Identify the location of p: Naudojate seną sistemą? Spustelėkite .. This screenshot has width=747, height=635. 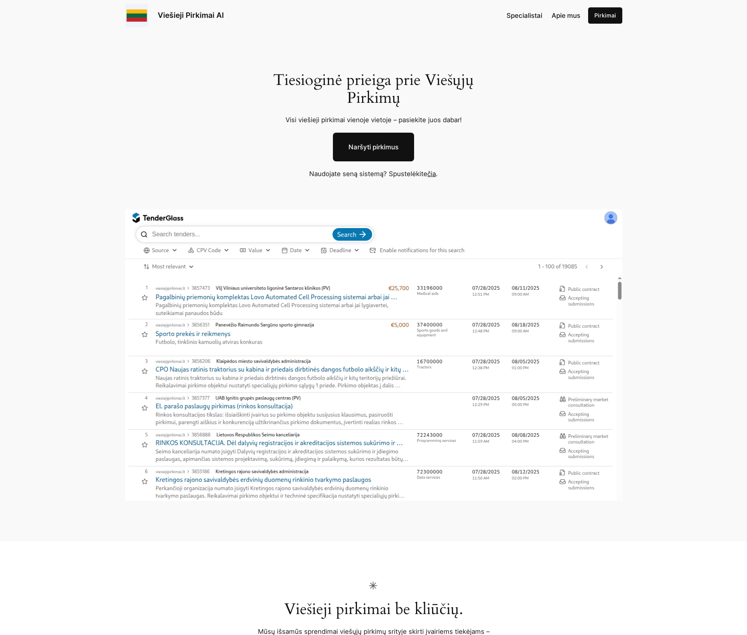
(373, 174).